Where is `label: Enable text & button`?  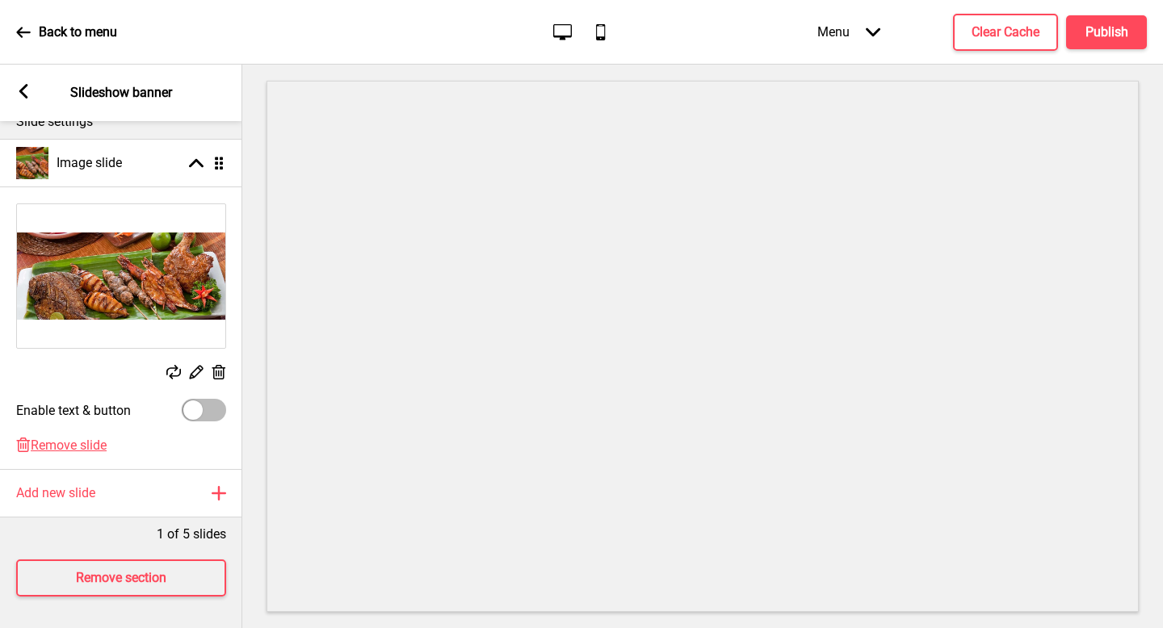 label: Enable text & button is located at coordinates (73, 410).